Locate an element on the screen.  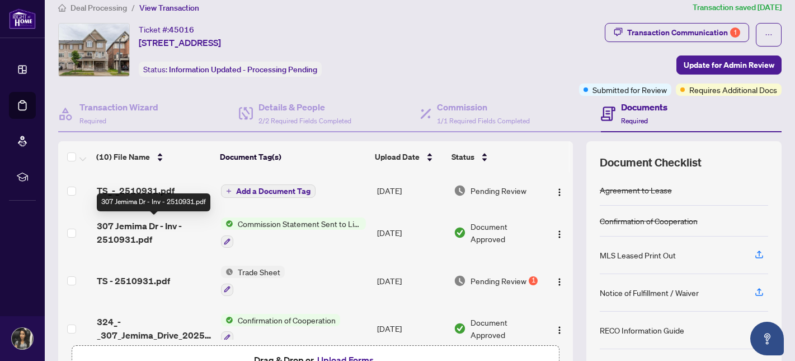
span: Submitted for Review is located at coordinates (630, 90).